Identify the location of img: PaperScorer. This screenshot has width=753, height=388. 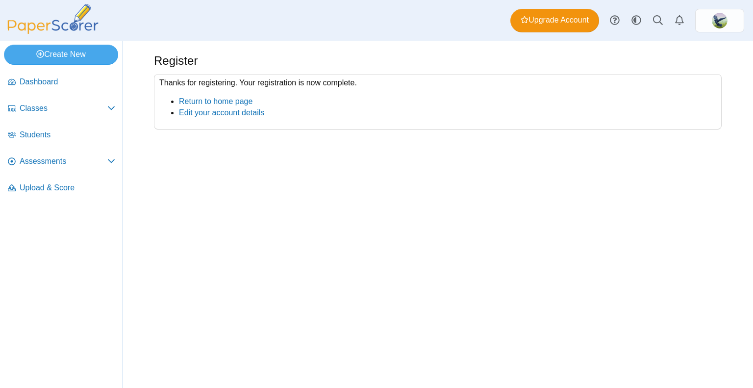
(53, 19).